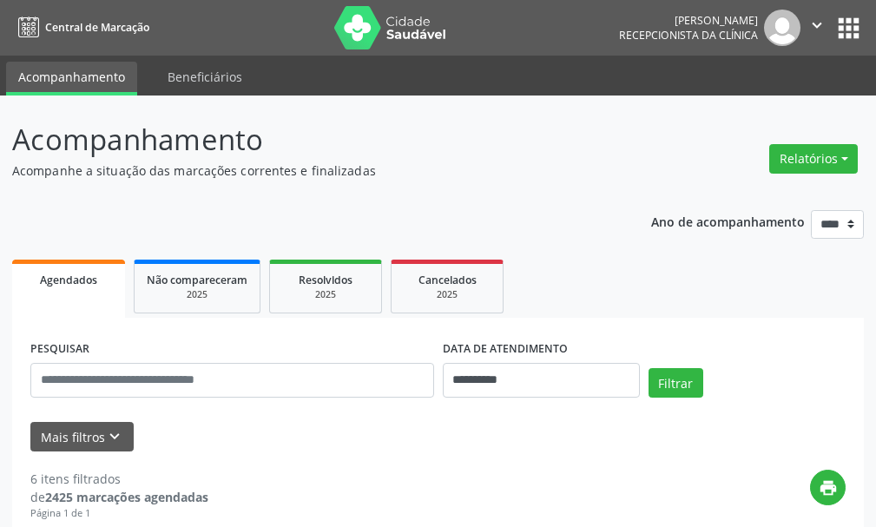  What do you see at coordinates (447, 280) in the screenshot?
I see `span: Cancelados` at bounding box center [447, 280].